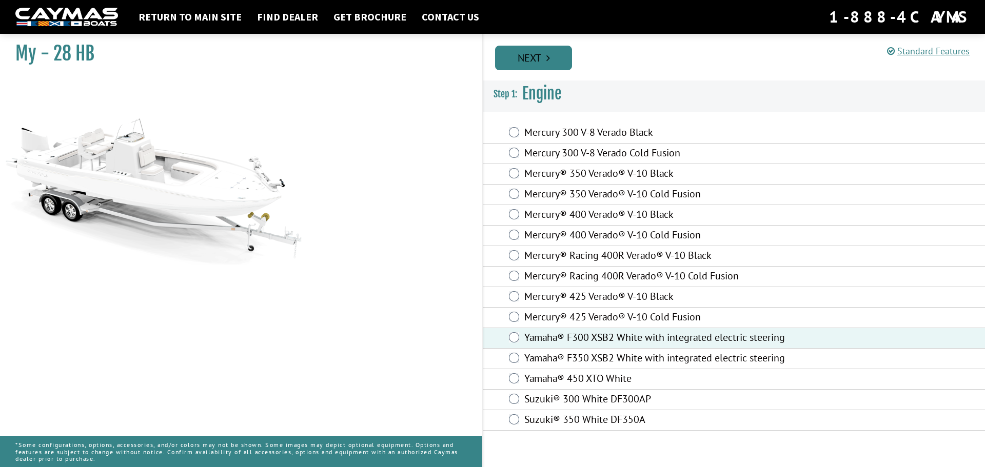 This screenshot has height=467, width=985. What do you see at coordinates (662, 236) in the screenshot?
I see `label: Mercury® 400 Verado® V-10 Cold Fusion` at bounding box center [662, 236].